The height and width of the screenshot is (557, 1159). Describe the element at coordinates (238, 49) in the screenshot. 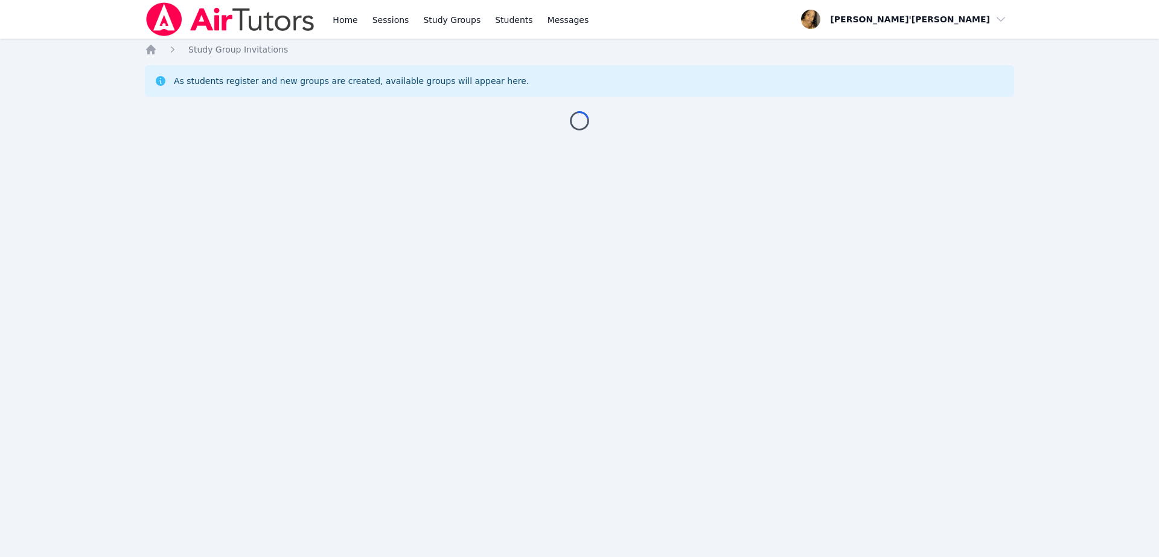

I see `a: Study Group Invitations` at that location.